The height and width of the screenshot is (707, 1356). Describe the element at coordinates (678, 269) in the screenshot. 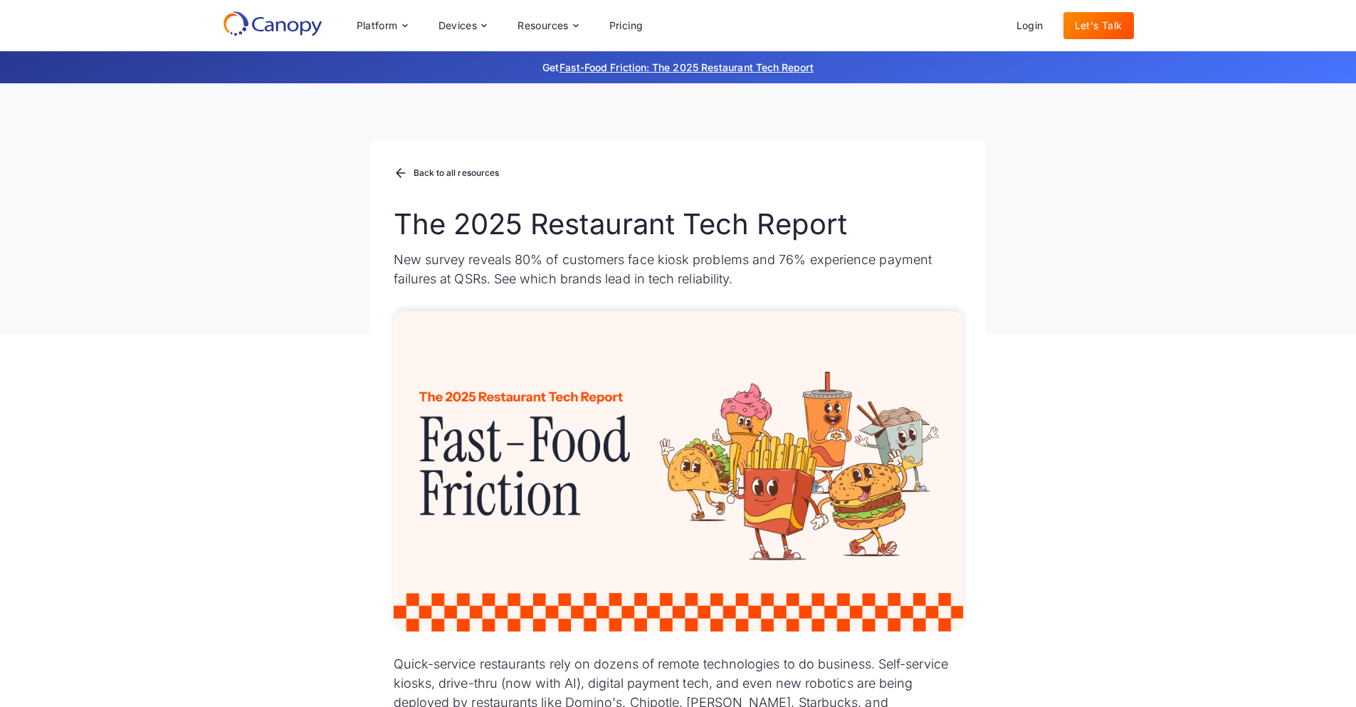

I see `p: New survey reveals 80% of customers face kiosk problems and 76% experience payment failures at QS...` at that location.